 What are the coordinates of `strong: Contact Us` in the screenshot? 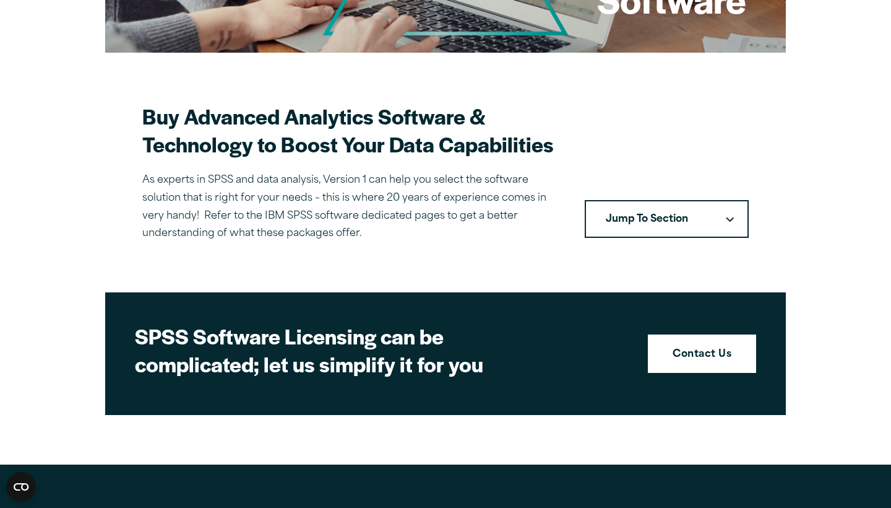 It's located at (702, 355).